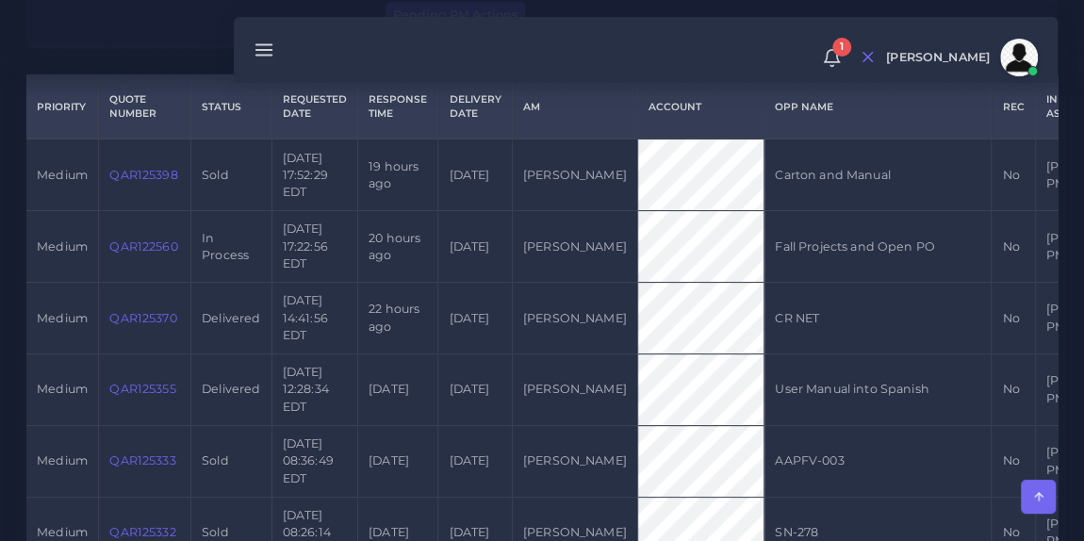 Image resolution: width=1084 pixels, height=541 pixels. I want to click on td: CR NET, so click(878, 319).